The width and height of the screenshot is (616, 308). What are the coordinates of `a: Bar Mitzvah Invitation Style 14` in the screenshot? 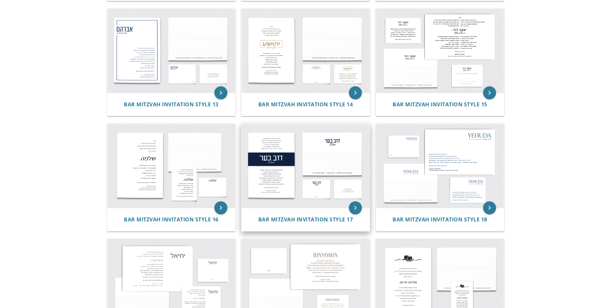 It's located at (305, 104).